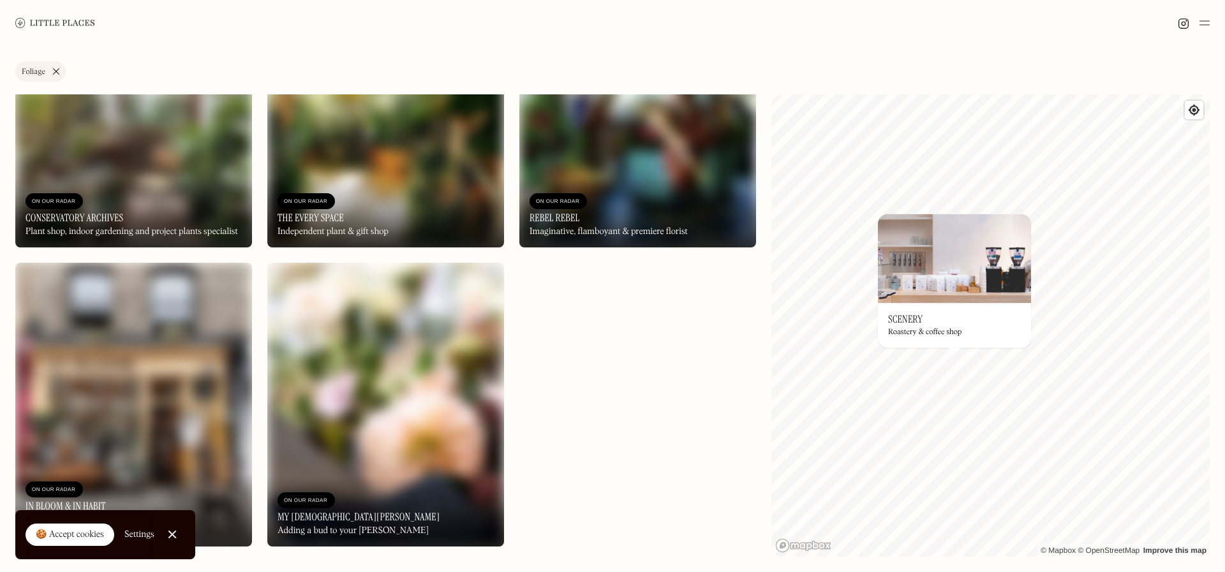 The image size is (1225, 572). Describe the element at coordinates (1057, 550) in the screenshot. I see `a: Mapbox` at that location.